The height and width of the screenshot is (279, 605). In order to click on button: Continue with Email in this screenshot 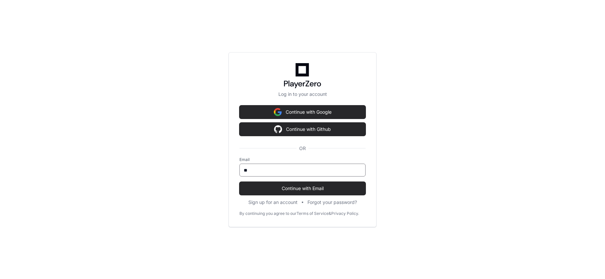, I will do `click(303, 188)`.